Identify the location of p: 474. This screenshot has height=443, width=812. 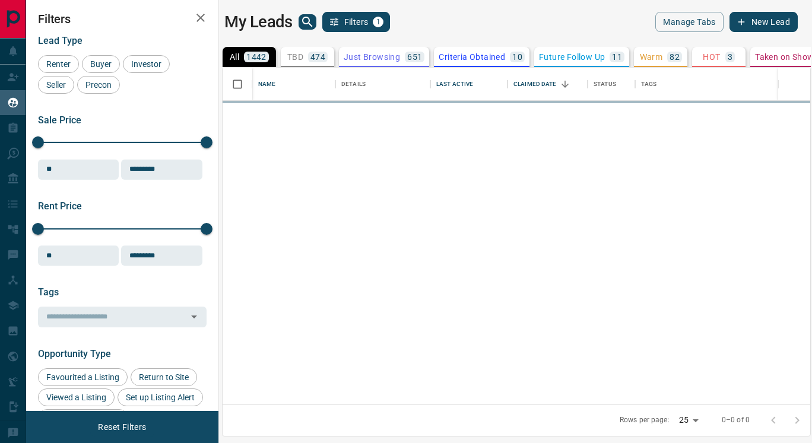
(317, 57).